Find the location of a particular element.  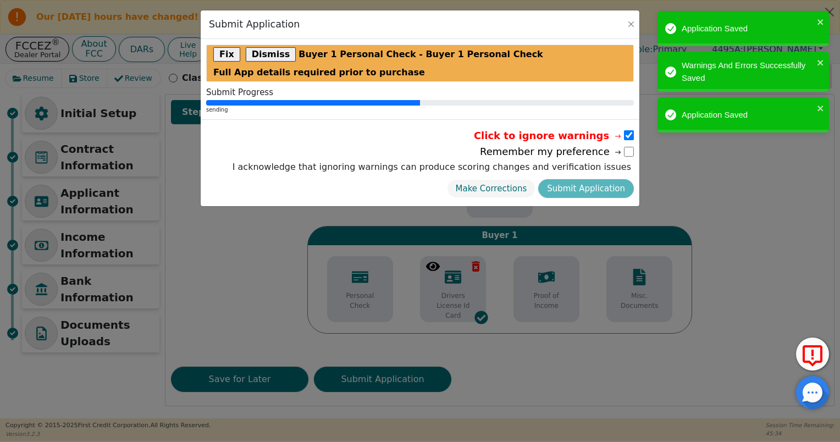

span: Full App details required prior to purchase is located at coordinates (319, 73).